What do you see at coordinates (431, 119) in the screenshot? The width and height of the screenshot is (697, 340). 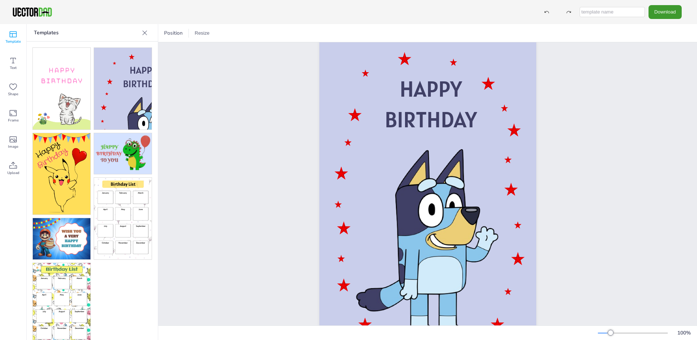 I see `span: BIRTHDAY` at bounding box center [431, 119].